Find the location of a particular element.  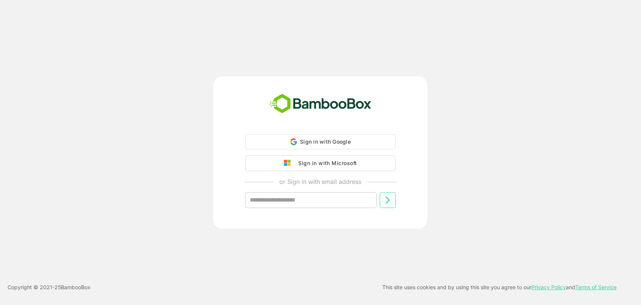

div: Sign in with Google is located at coordinates (321, 142).